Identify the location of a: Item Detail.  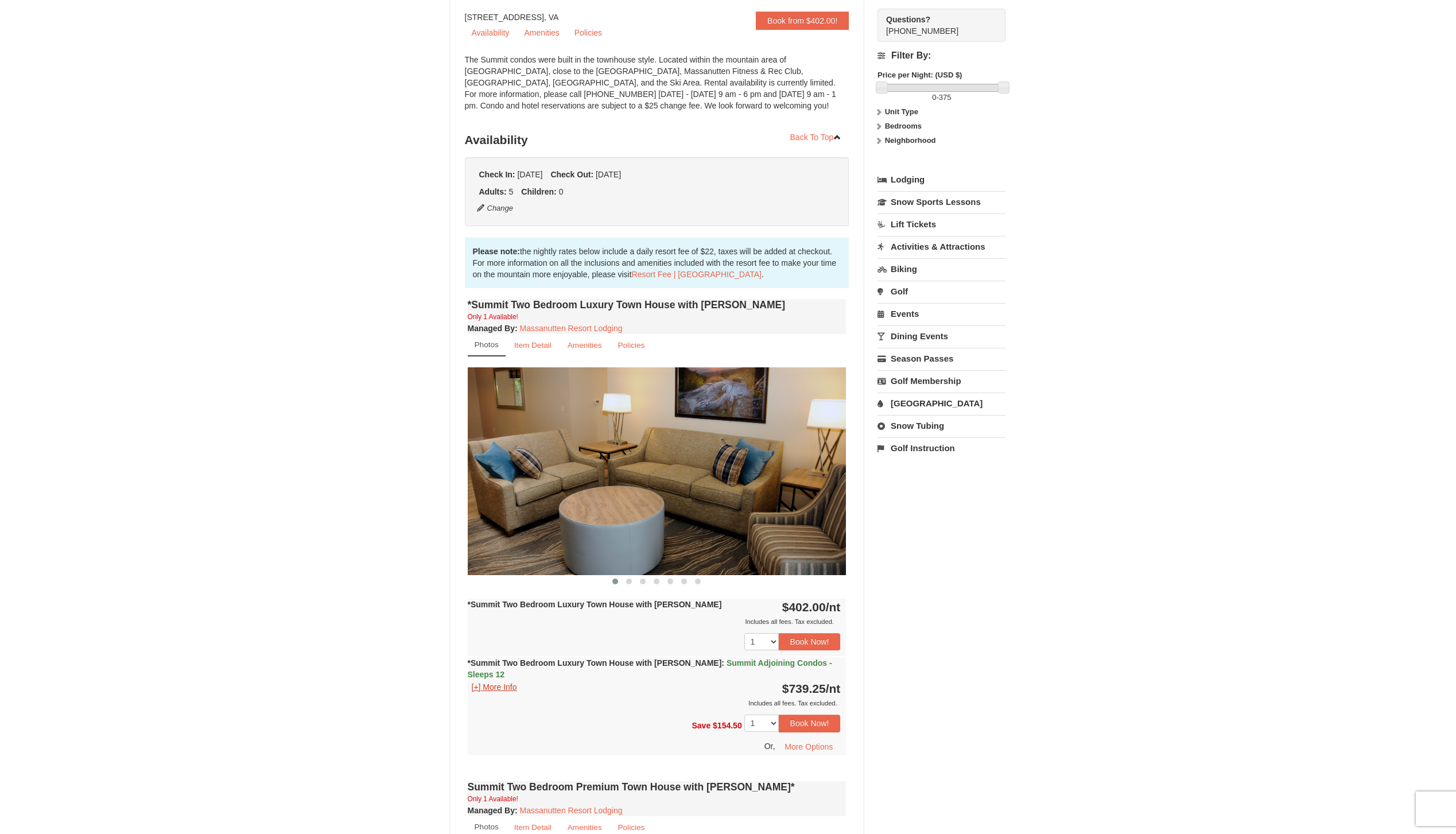
(533, 345).